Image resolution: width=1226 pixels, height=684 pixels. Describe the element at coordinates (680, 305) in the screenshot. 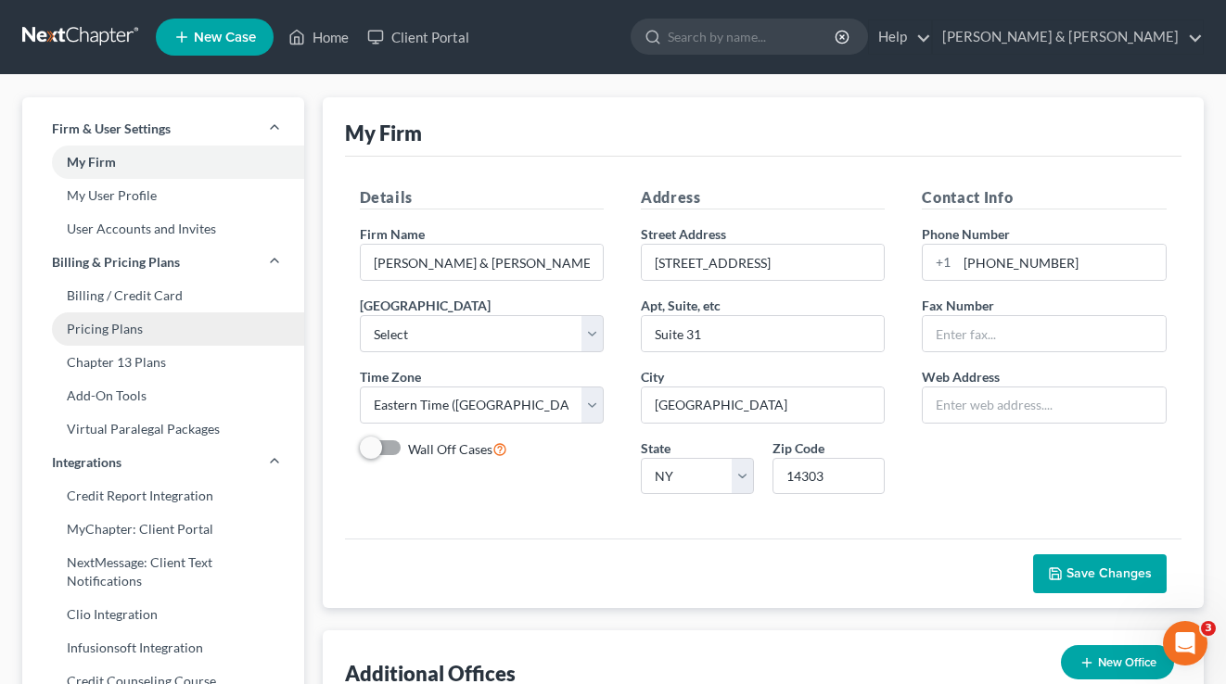

I see `label: Apt, Suite, etc` at that location.